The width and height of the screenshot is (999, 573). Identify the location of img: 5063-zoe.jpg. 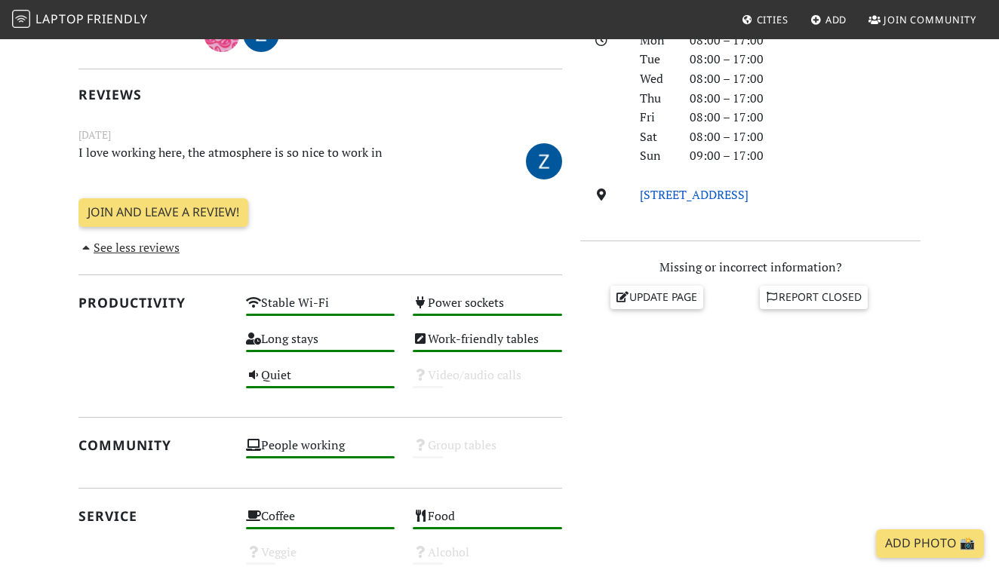
(544, 161).